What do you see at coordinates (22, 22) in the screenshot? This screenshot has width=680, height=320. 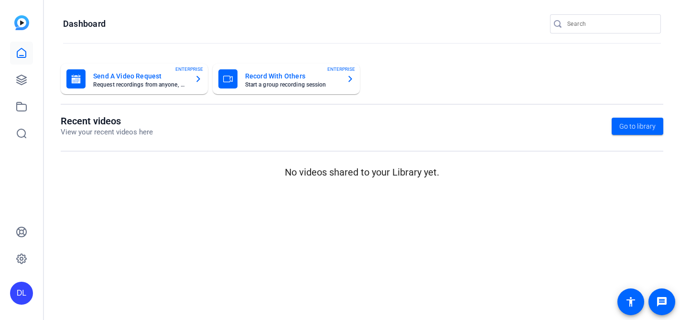 I see `img: blue-gradient.svg` at bounding box center [22, 22].